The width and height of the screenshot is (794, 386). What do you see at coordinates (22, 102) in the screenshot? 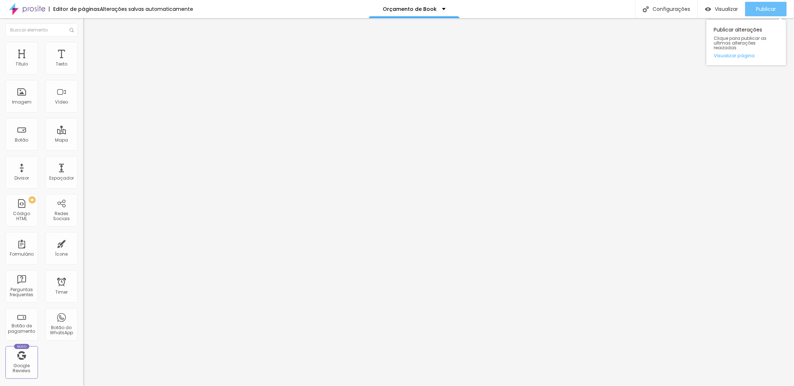
I see `div: Imagem` at bounding box center [22, 102].